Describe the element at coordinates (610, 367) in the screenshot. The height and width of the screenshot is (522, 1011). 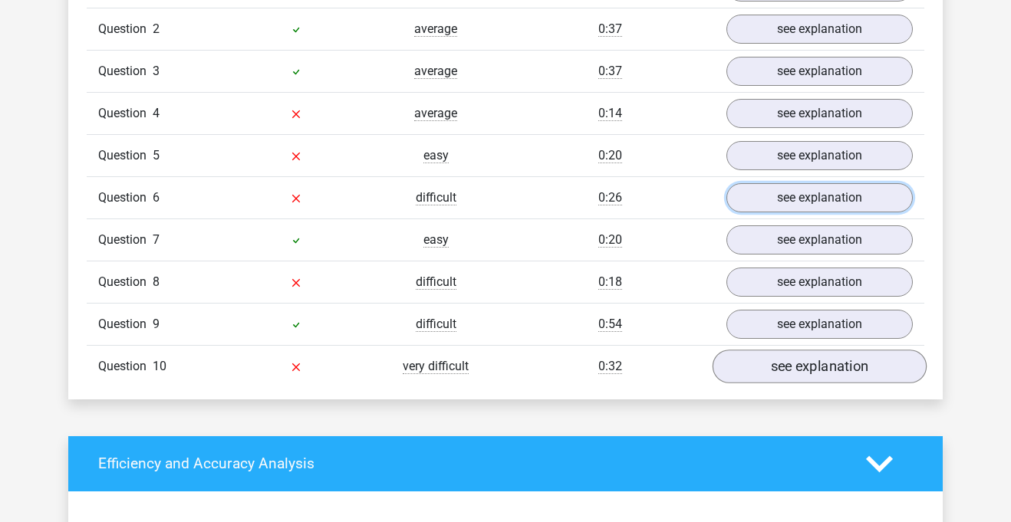
I see `span: 0:32` at that location.